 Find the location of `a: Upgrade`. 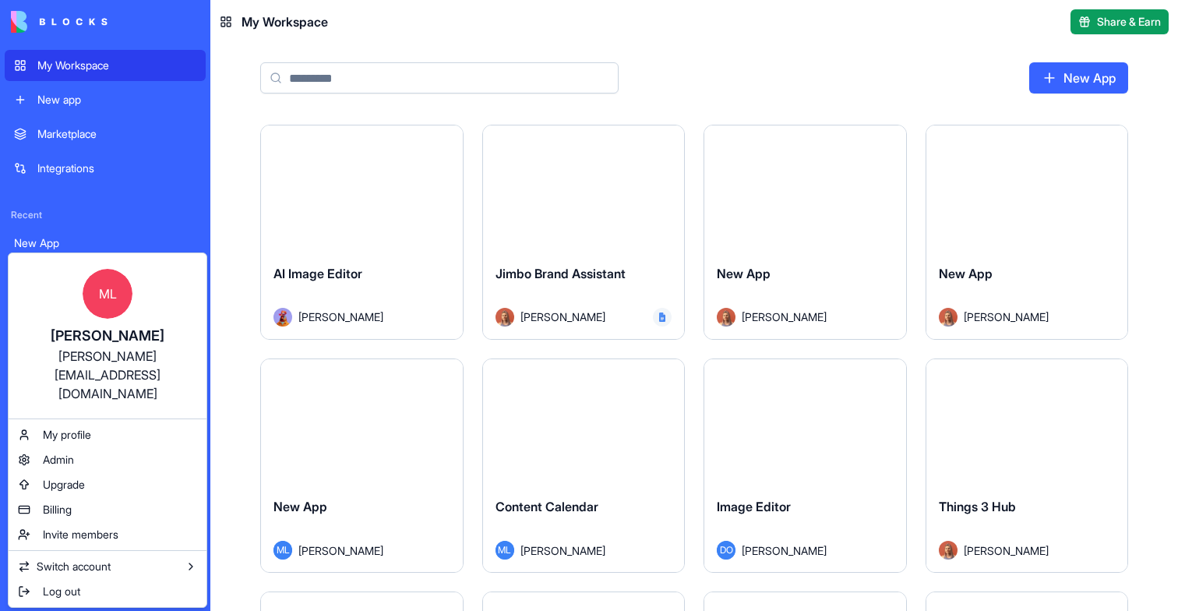

a: Upgrade is located at coordinates (108, 485).